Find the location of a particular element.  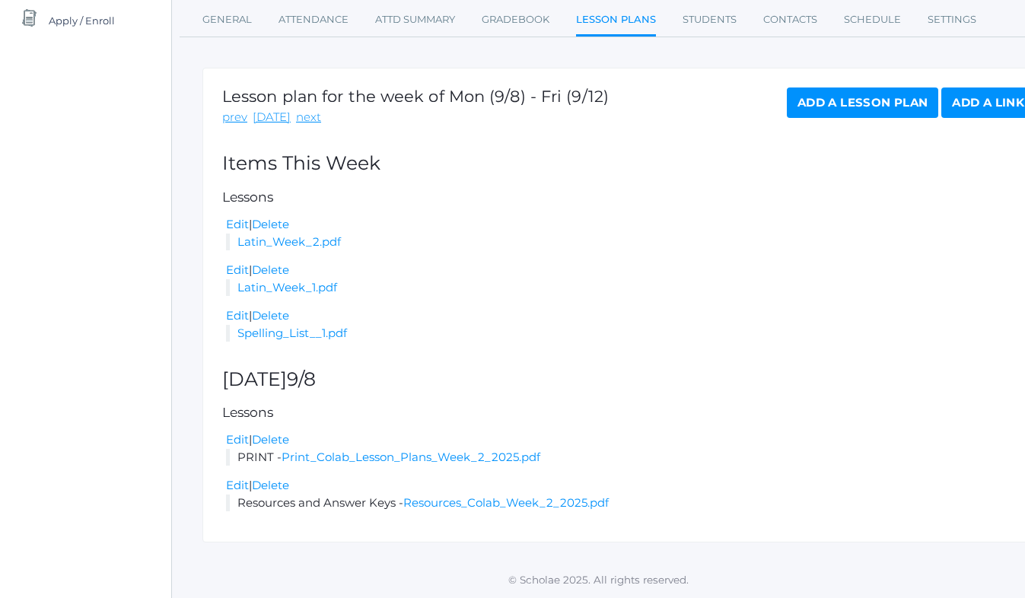

a: next is located at coordinates (308, 117).